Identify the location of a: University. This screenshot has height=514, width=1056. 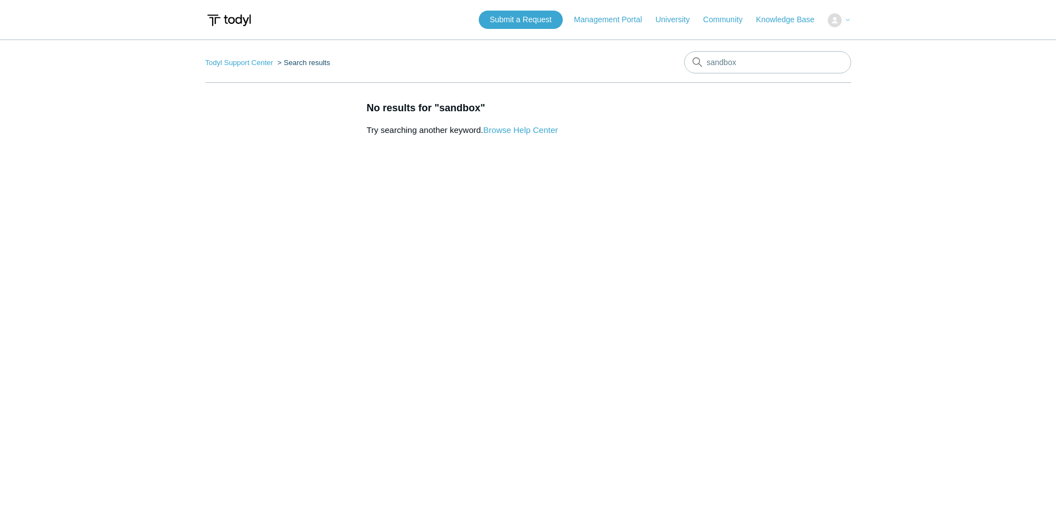
(677, 19).